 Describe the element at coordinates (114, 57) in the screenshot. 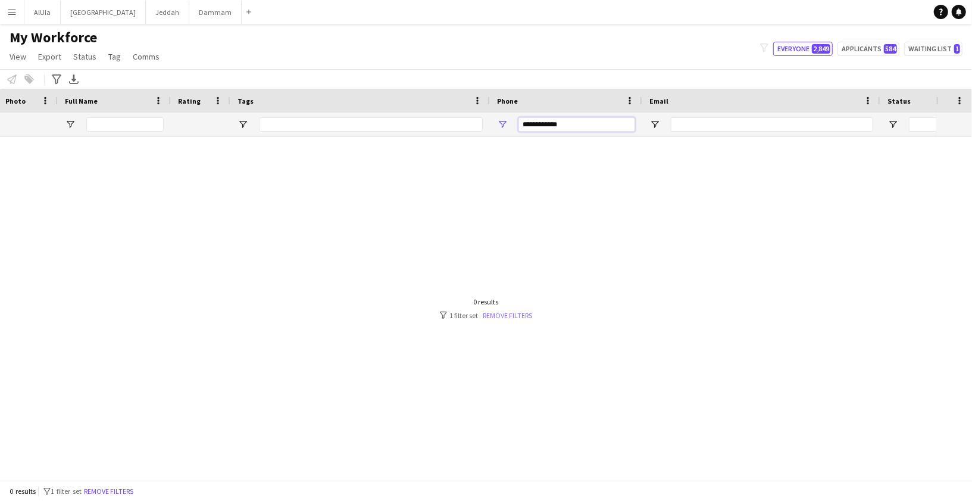

I see `a: Tag` at that location.